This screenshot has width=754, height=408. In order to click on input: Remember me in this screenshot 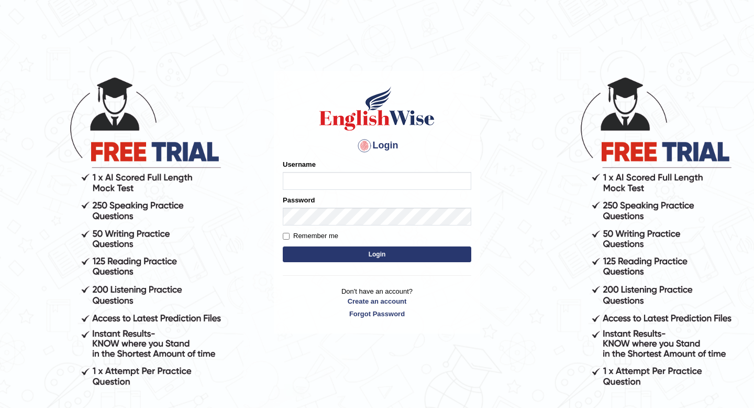, I will do `click(286, 236)`.